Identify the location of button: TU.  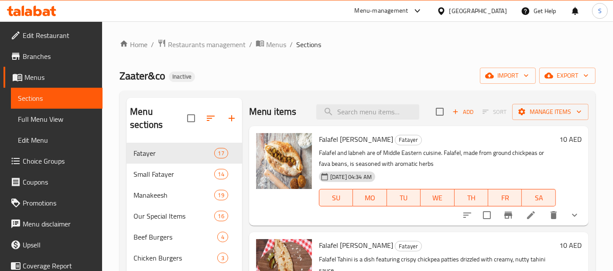
(403, 198).